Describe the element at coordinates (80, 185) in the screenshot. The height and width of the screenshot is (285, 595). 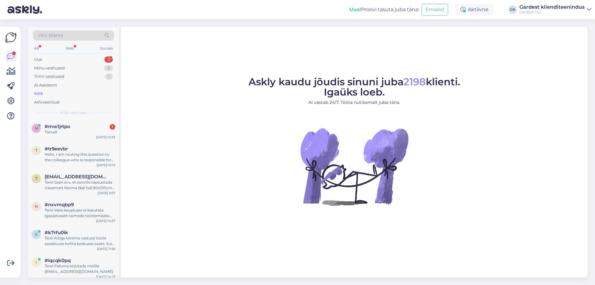
I see `div: Tere! Saan aru, et soovite täpsustada Uksematt Narma Bali hall 80x120cm toote värvust. Edastan Te...` at that location.